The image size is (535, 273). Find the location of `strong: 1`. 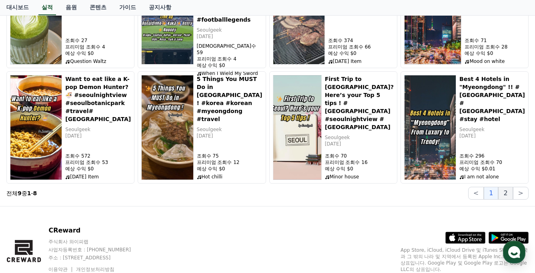

strong: 1 is located at coordinates (29, 193).